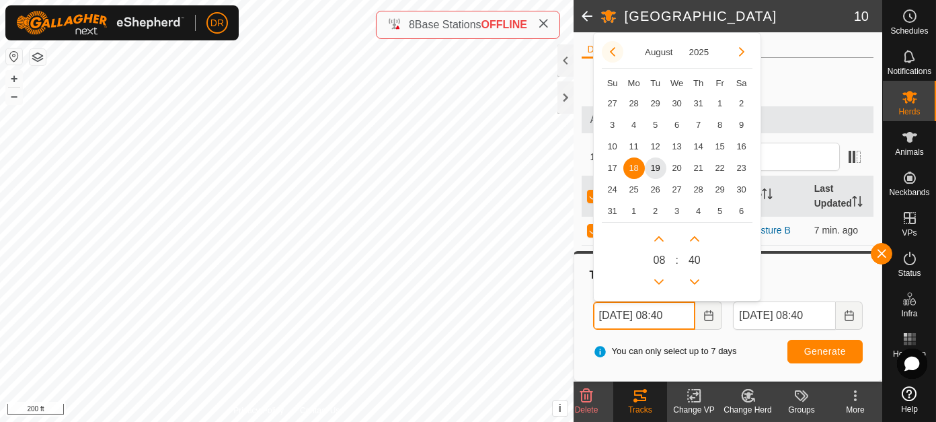  What do you see at coordinates (656, 147) in the screenshot?
I see `td: 12` at bounding box center [656, 147].